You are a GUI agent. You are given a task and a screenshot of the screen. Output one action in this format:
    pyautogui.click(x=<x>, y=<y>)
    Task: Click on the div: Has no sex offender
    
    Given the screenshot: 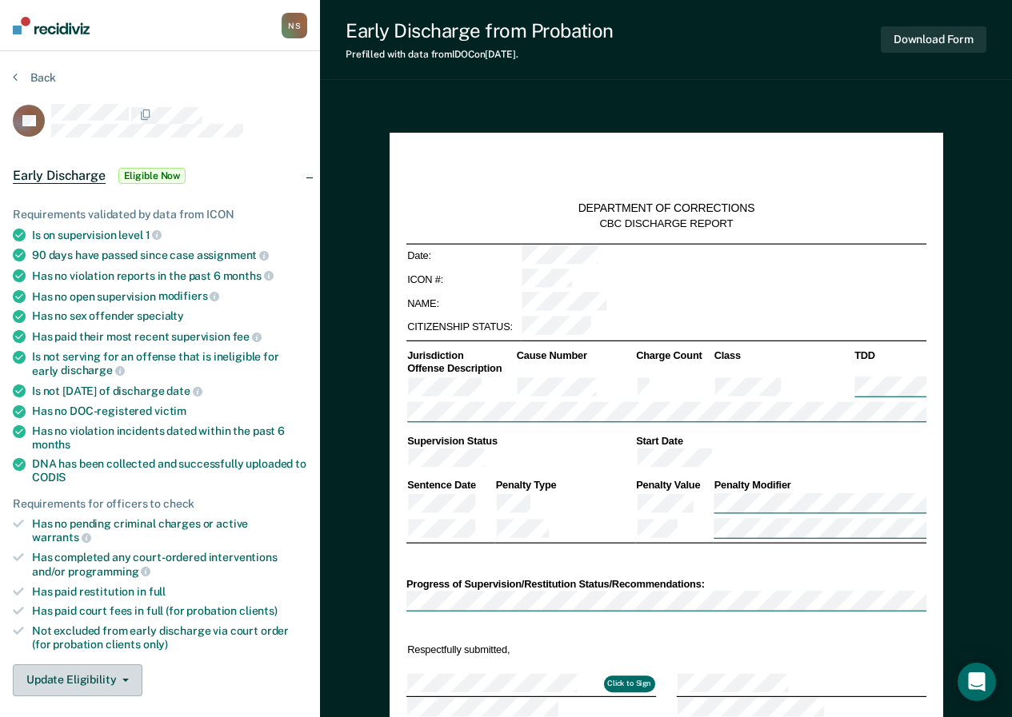 What is the action you would take?
    pyautogui.click(x=170, y=316)
    